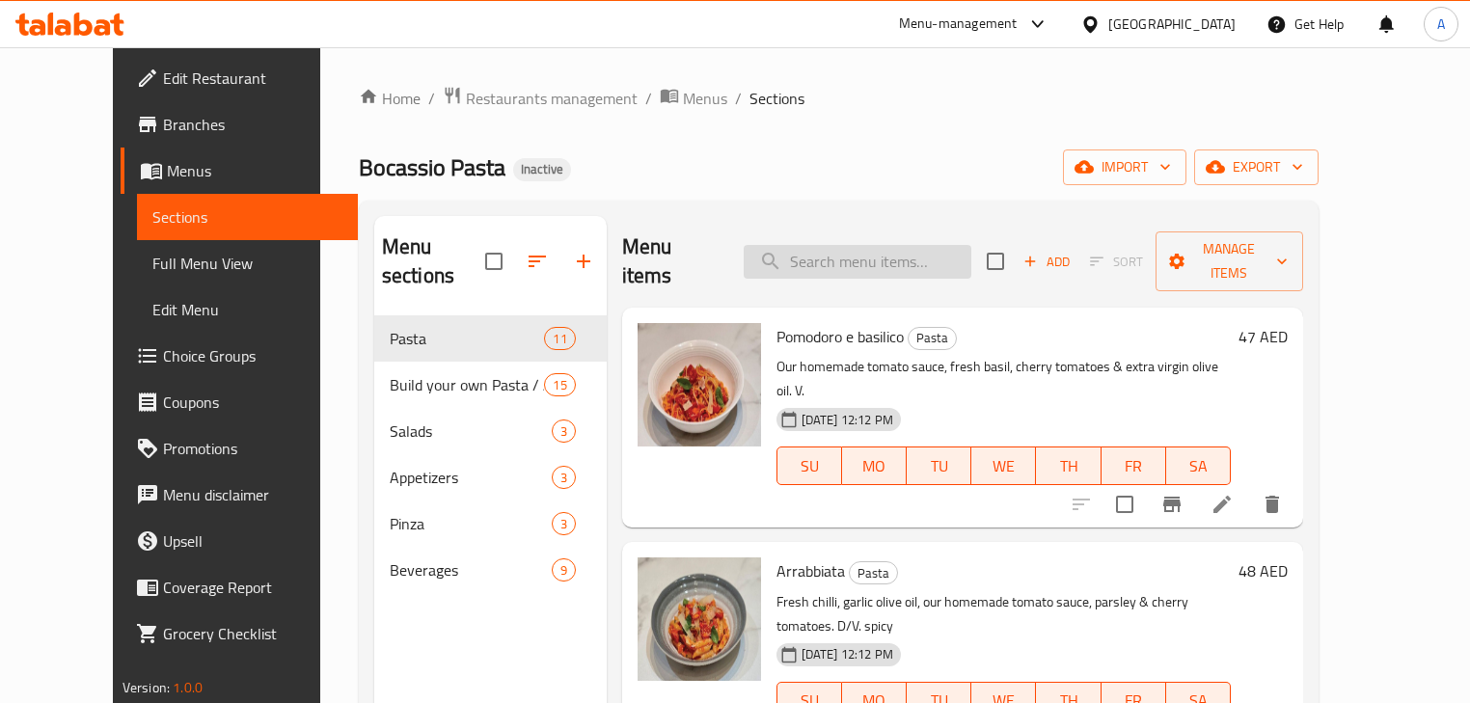  What do you see at coordinates (1046, 261) in the screenshot?
I see `span: Add` at bounding box center [1046, 261].